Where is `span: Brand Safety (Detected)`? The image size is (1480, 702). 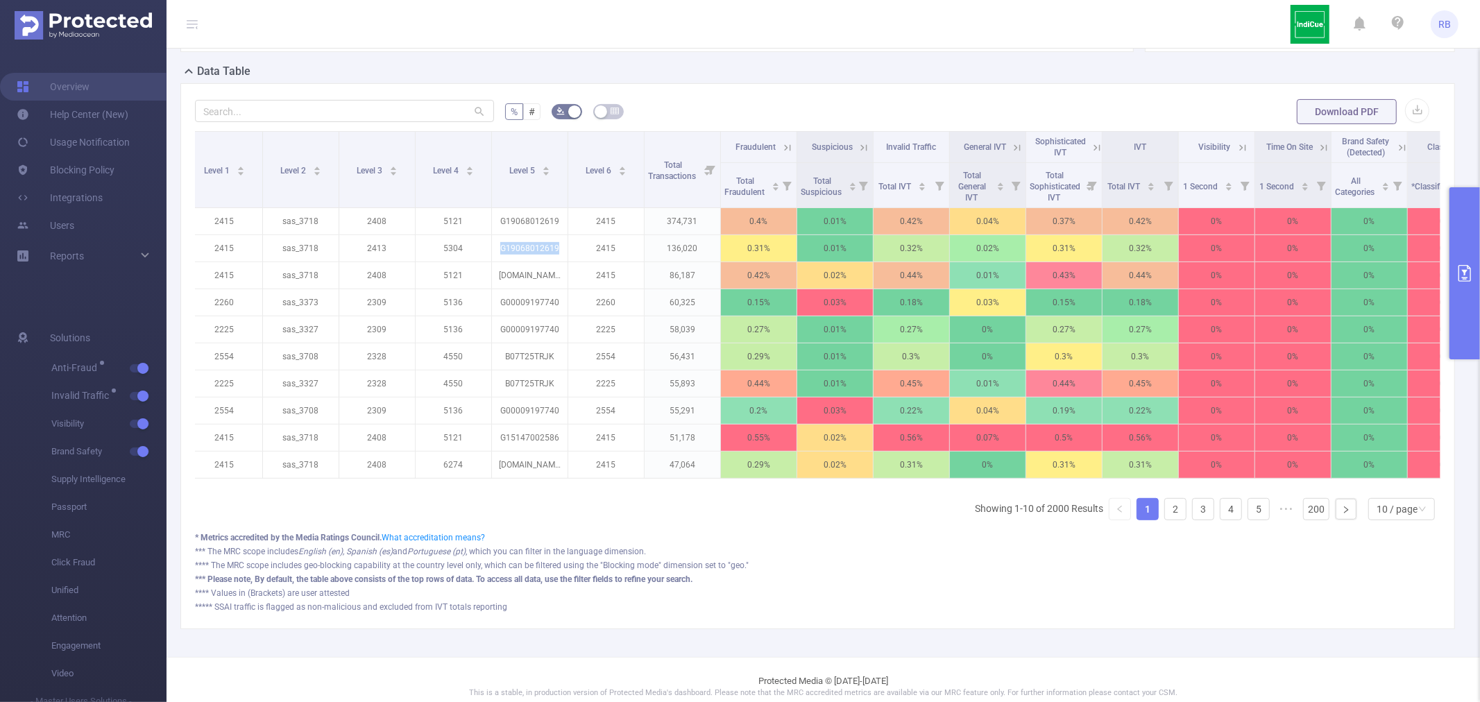
span: Brand Safety (Detected) is located at coordinates (1367, 147).